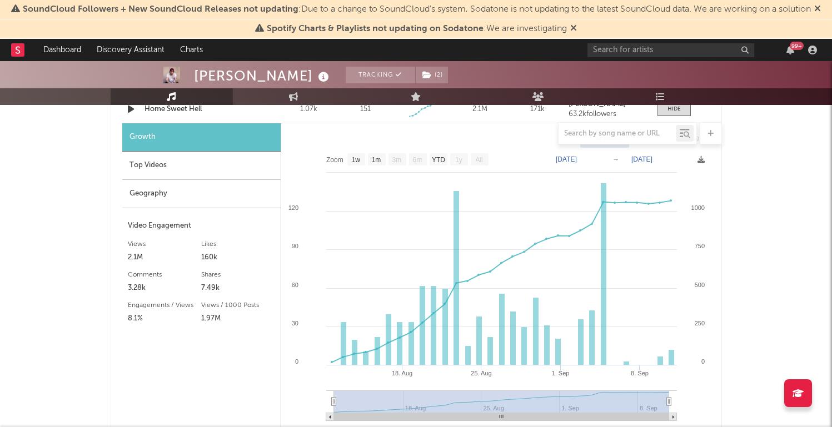 The width and height of the screenshot is (832, 427). What do you see at coordinates (164, 306) in the screenshot?
I see `div: Engagements / Views` at bounding box center [164, 306].